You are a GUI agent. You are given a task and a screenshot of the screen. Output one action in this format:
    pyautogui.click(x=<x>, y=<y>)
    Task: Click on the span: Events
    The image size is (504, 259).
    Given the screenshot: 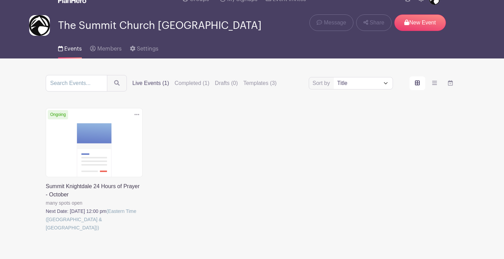 What is the action you would take?
    pyautogui.click(x=73, y=49)
    